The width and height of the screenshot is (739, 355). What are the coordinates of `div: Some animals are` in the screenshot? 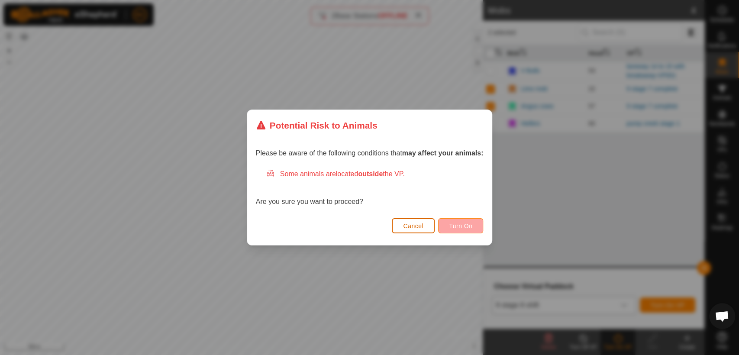 It's located at (375, 174).